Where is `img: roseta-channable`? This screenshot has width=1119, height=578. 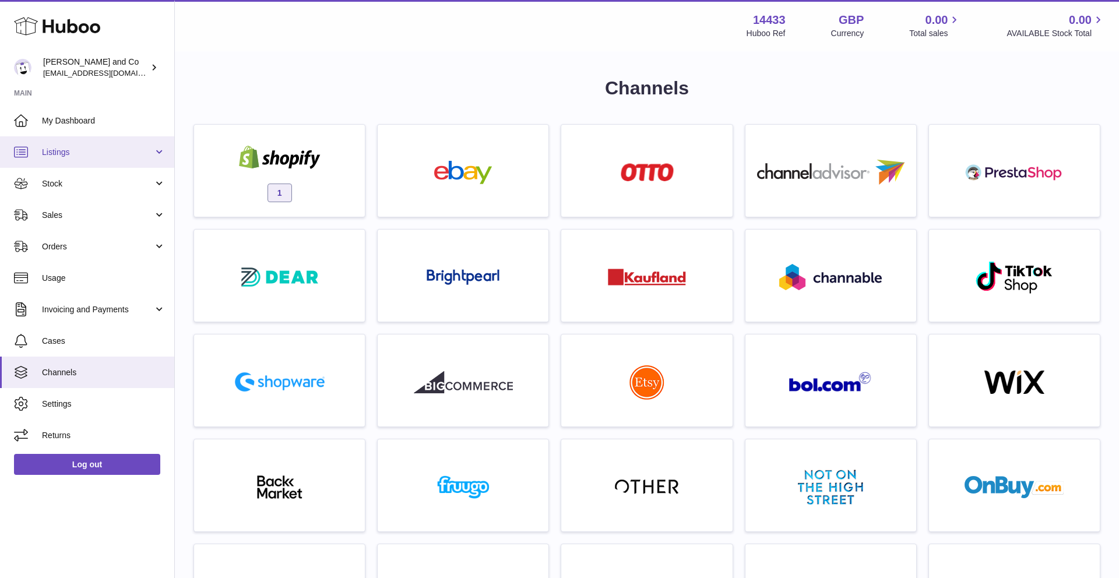
img: roseta-channable is located at coordinates (830, 277).